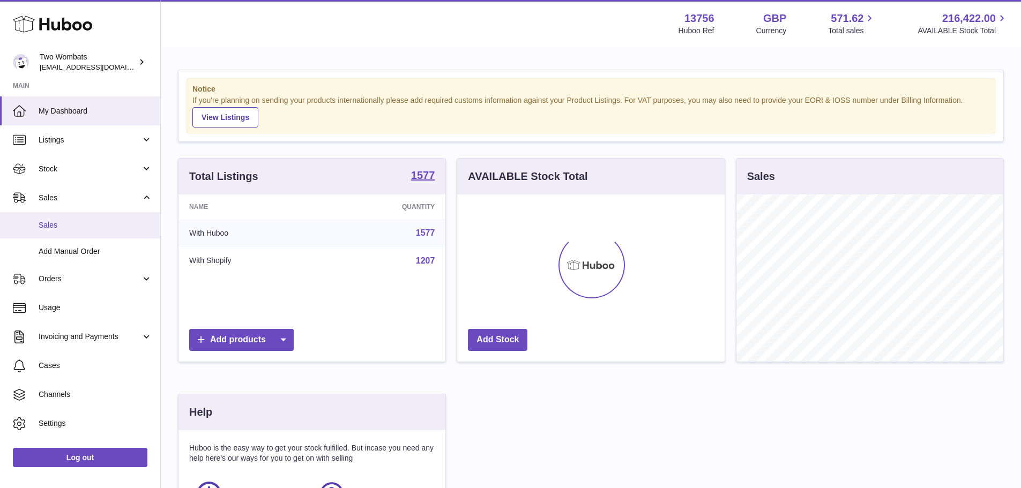 The image size is (1021, 488). What do you see at coordinates (95, 111) in the screenshot?
I see `span: My Dashboard` at bounding box center [95, 111].